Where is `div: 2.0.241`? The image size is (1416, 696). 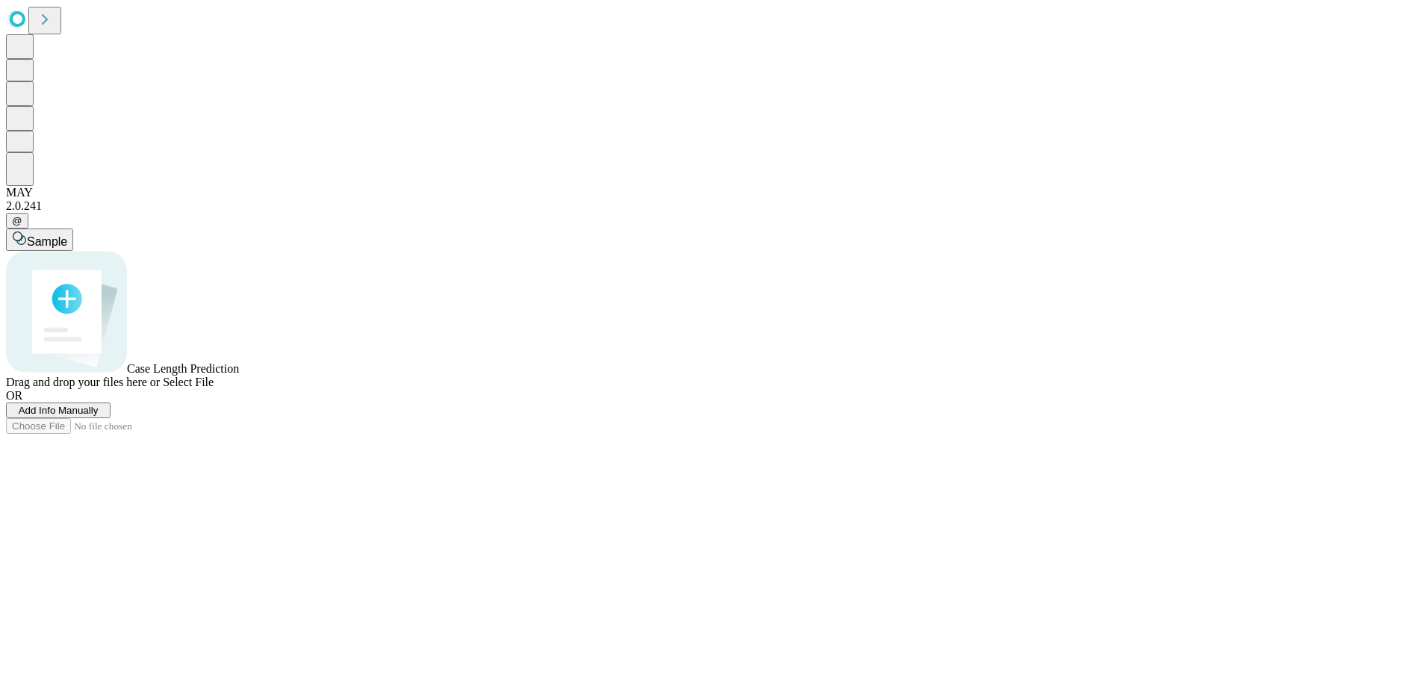 div: 2.0.241 is located at coordinates (708, 206).